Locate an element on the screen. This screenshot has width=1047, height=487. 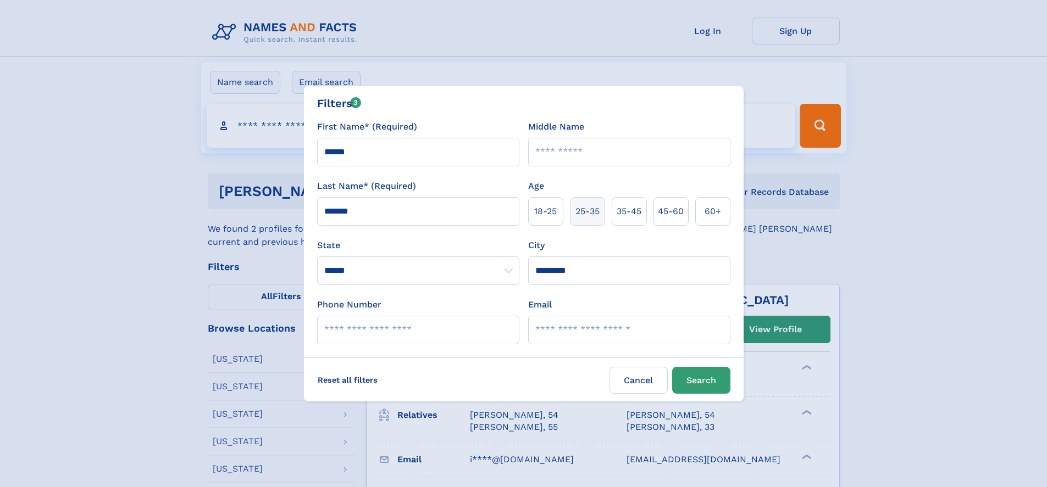
label: Email is located at coordinates (539, 305).